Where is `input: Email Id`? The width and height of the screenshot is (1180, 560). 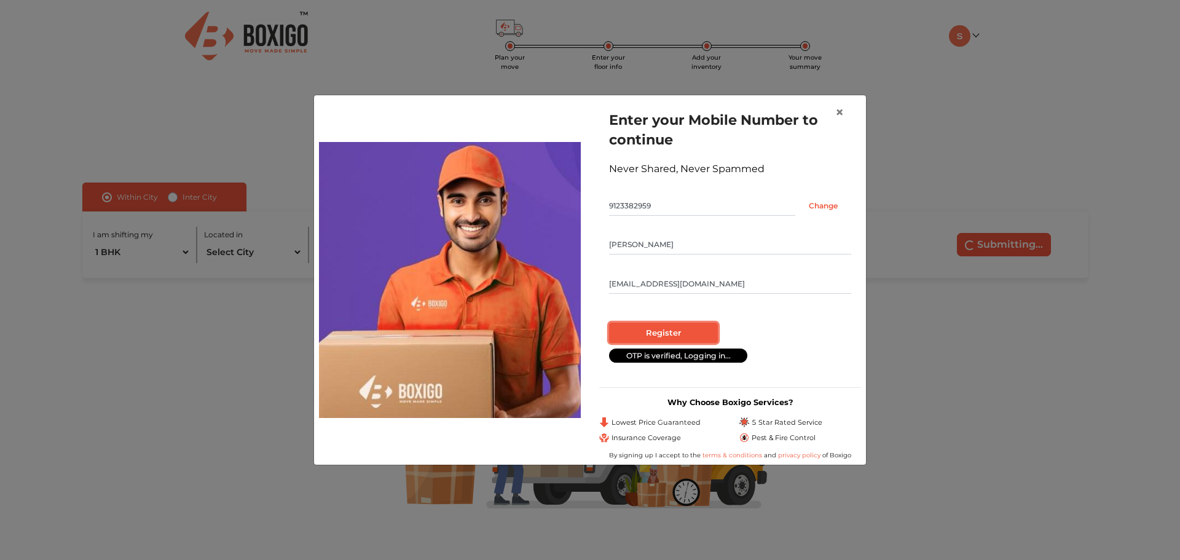 input: Email Id is located at coordinates (730, 284).